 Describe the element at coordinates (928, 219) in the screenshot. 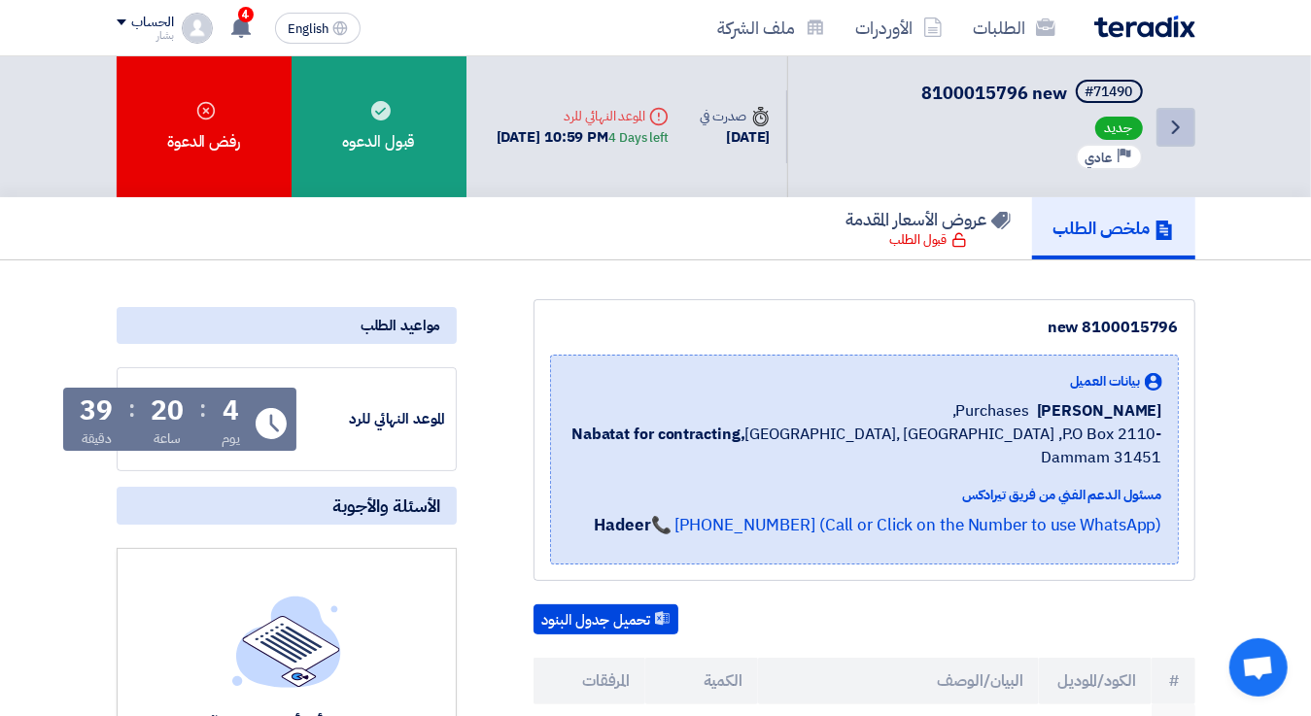

I see `h5: عروض الأسعار المقدمة` at that location.